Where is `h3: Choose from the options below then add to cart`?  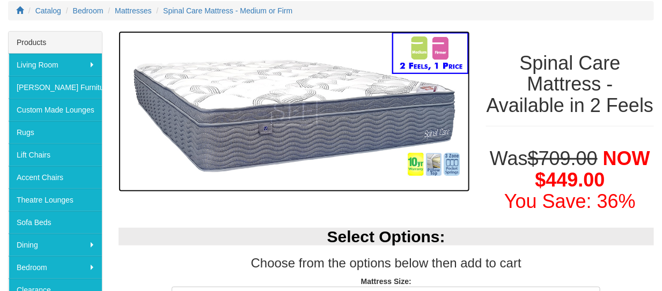
h3: Choose from the options below then add to cart is located at coordinates (386, 263).